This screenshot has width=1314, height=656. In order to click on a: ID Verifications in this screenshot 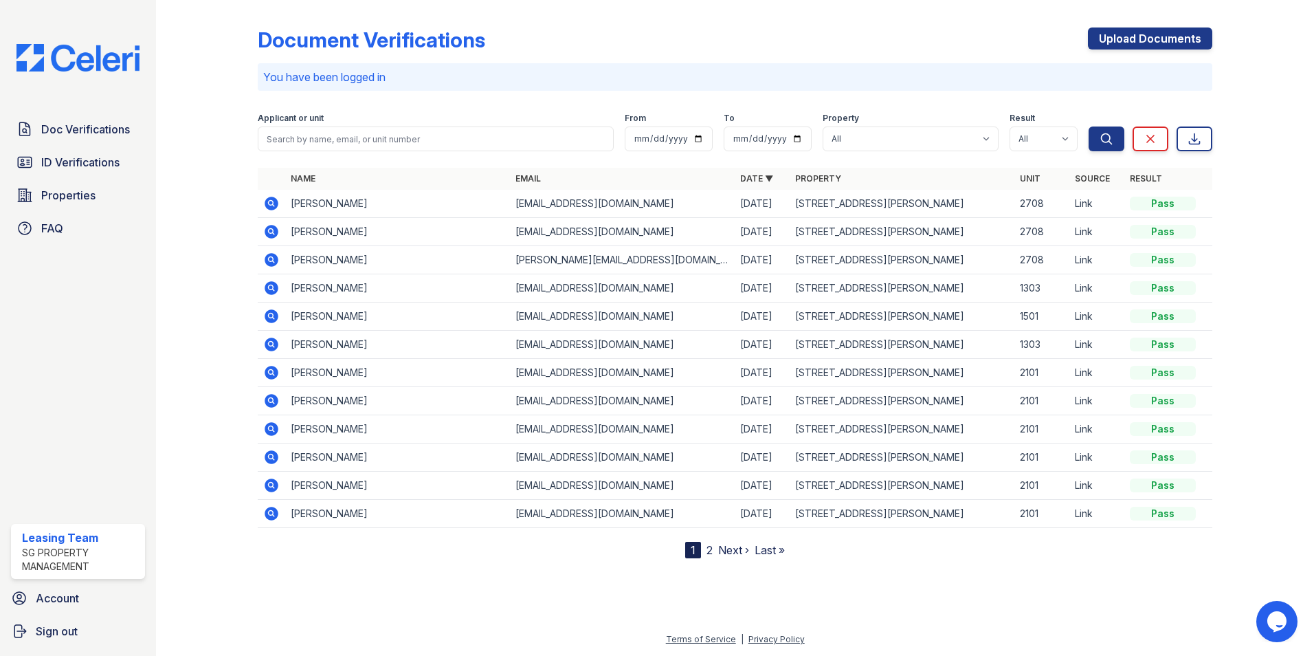, I will do `click(78, 162)`.